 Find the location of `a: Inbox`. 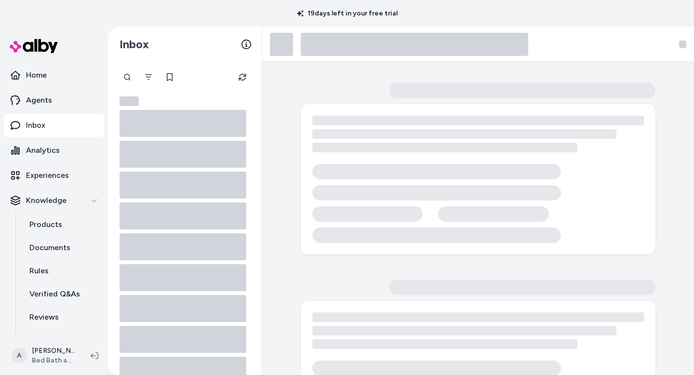

a: Inbox is located at coordinates (54, 125).